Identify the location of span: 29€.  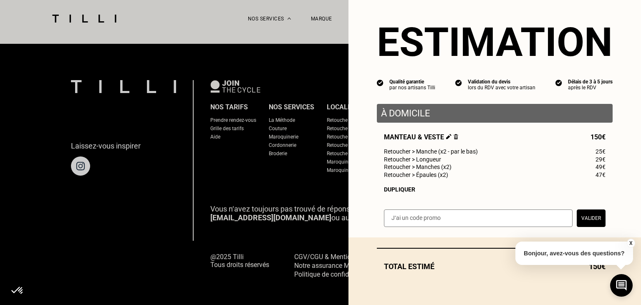
(601, 159).